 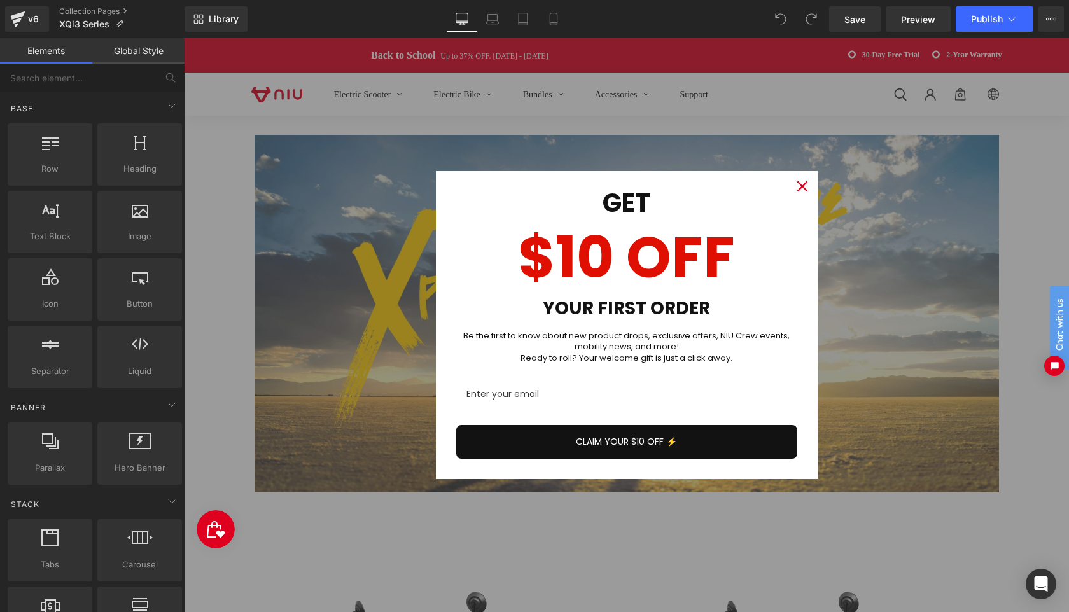 What do you see at coordinates (918, 19) in the screenshot?
I see `span: Preview` at bounding box center [918, 19].